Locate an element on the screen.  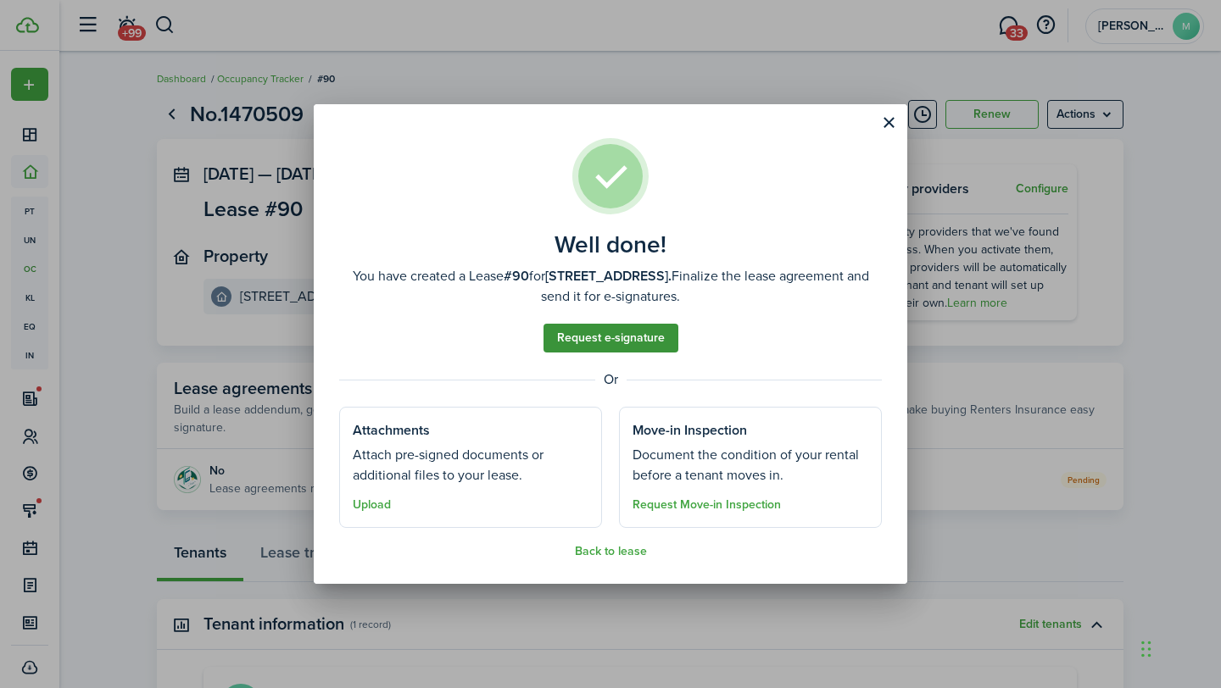
b: #90 is located at coordinates (516, 276).